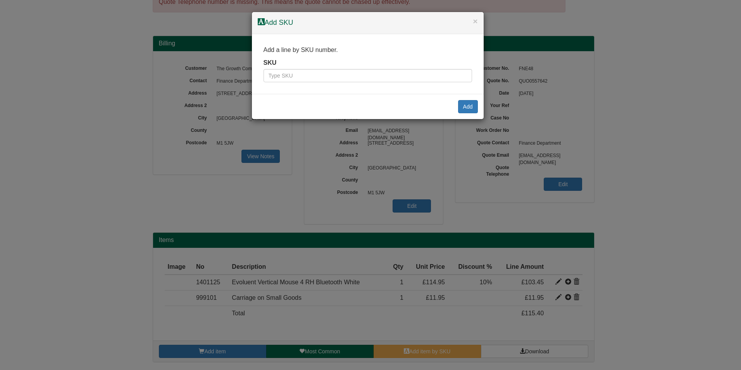 The width and height of the screenshot is (741, 370). What do you see at coordinates (468, 107) in the screenshot?
I see `button: Add` at bounding box center [468, 107].